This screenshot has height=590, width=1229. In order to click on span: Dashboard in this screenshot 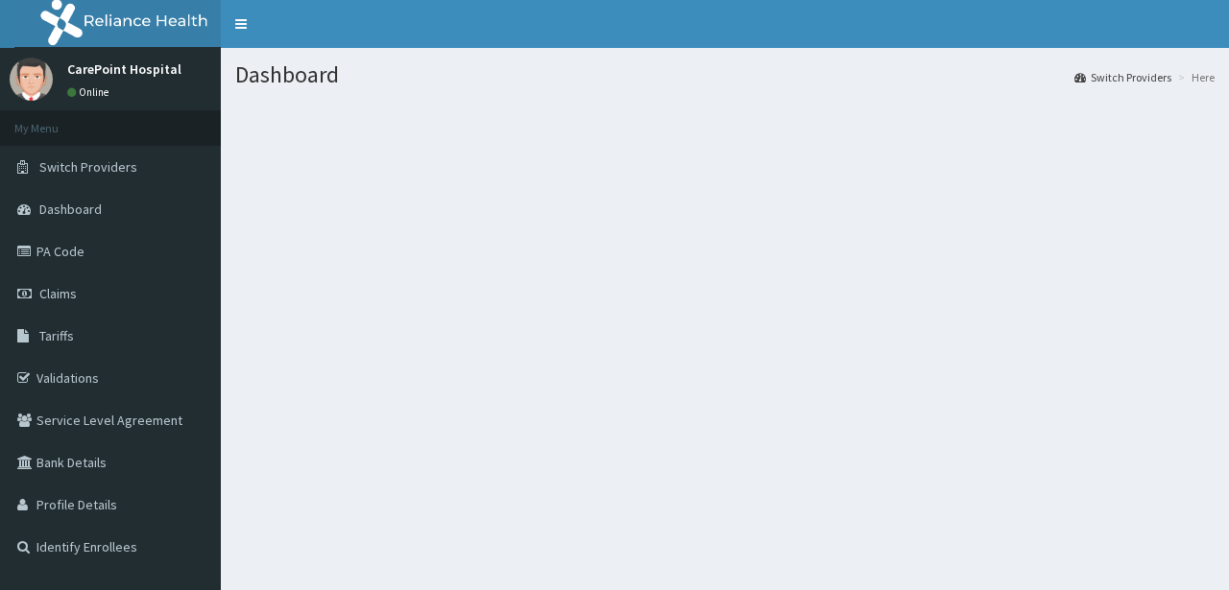, I will do `click(70, 209)`.